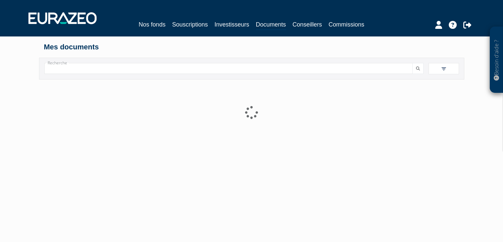 This screenshot has width=503, height=242. What do you see at coordinates (497, 60) in the screenshot?
I see `p: Besoin d'aide ?` at bounding box center [497, 60].